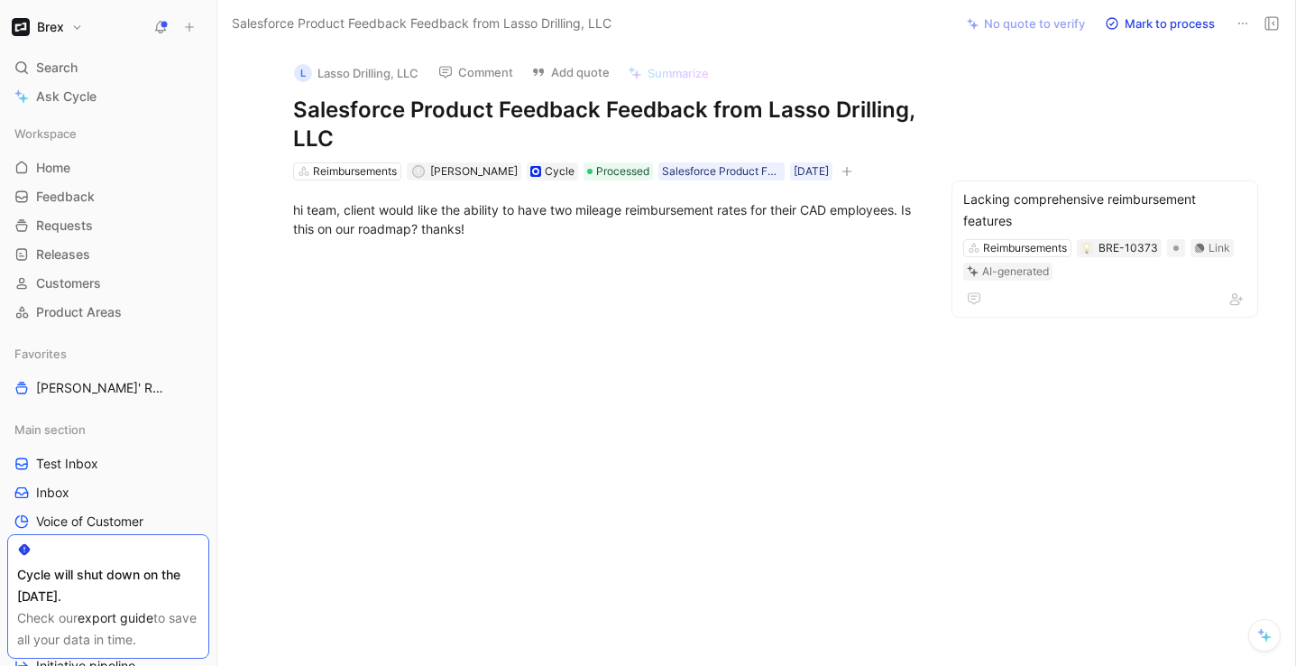 Image resolution: width=1296 pixels, height=666 pixels. Describe the element at coordinates (108, 97) in the screenshot. I see `a: Ask Cycle` at that location.